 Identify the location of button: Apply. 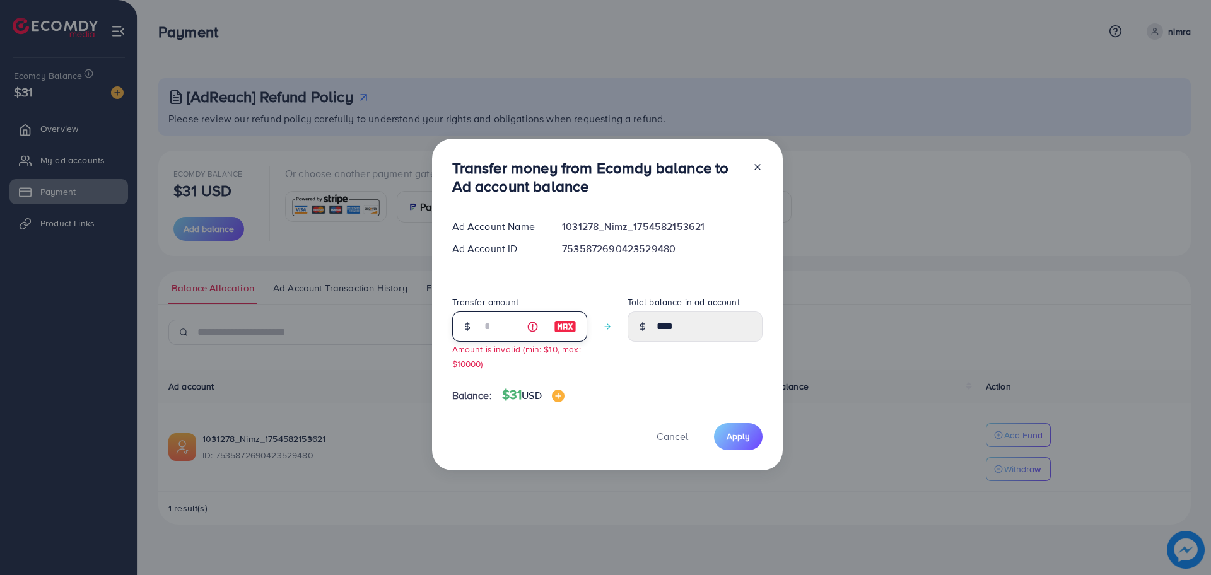
(738, 436).